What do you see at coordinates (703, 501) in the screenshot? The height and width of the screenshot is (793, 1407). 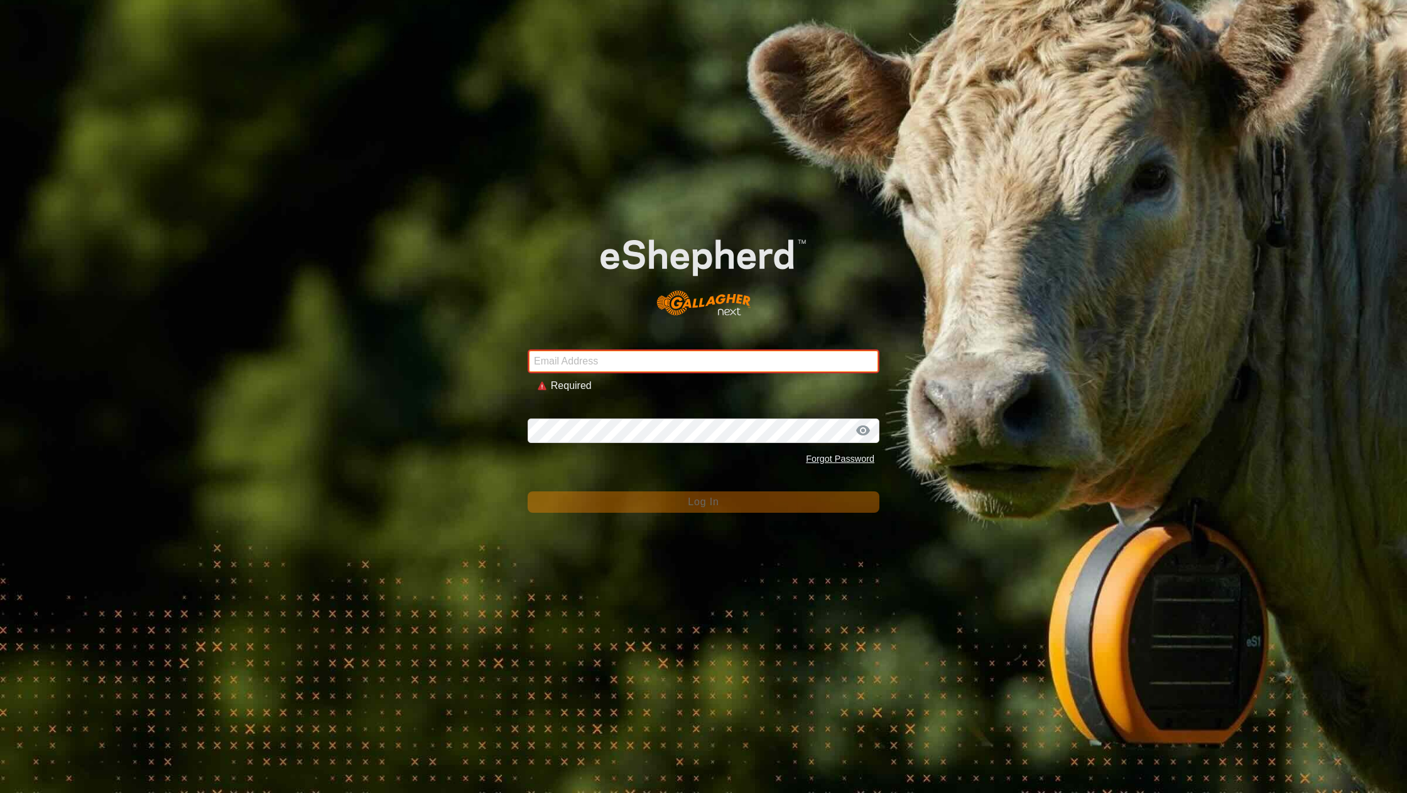 I see `span: Log In` at bounding box center [703, 501].